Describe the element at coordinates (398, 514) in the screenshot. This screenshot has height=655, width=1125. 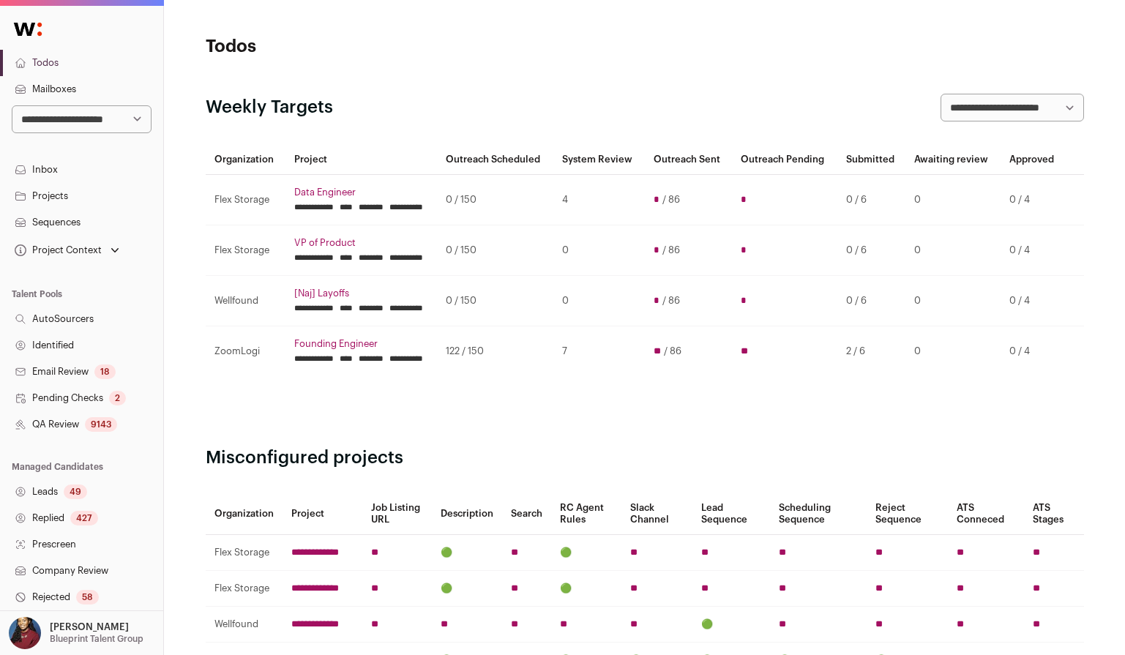
I see `th: Job Listing URL` at that location.